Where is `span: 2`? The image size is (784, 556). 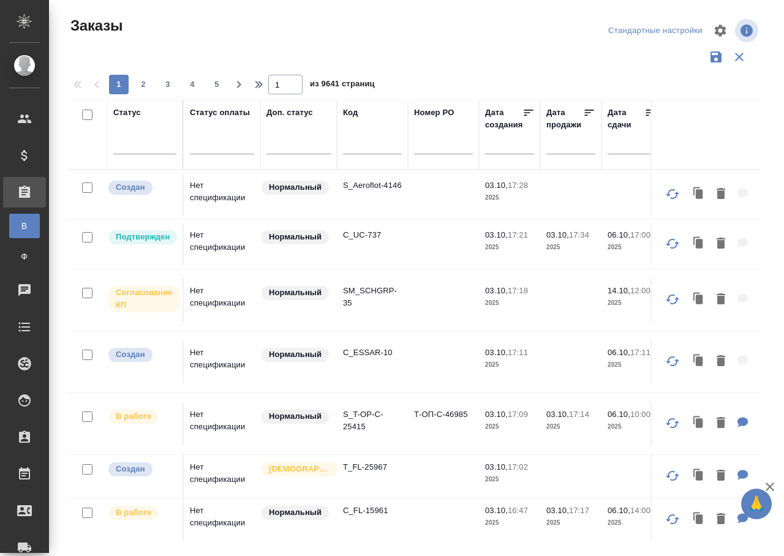
span: 2 is located at coordinates (143, 84).